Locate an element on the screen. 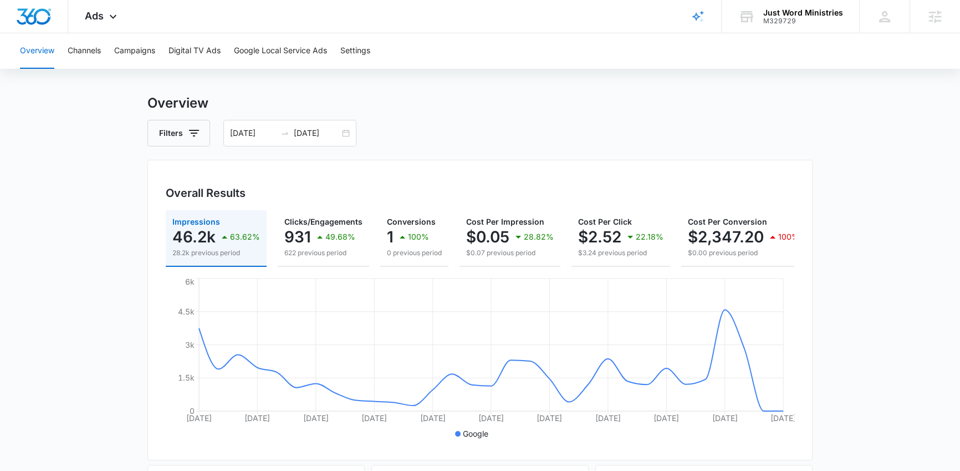  tspan: 1.5k is located at coordinates (186, 377).